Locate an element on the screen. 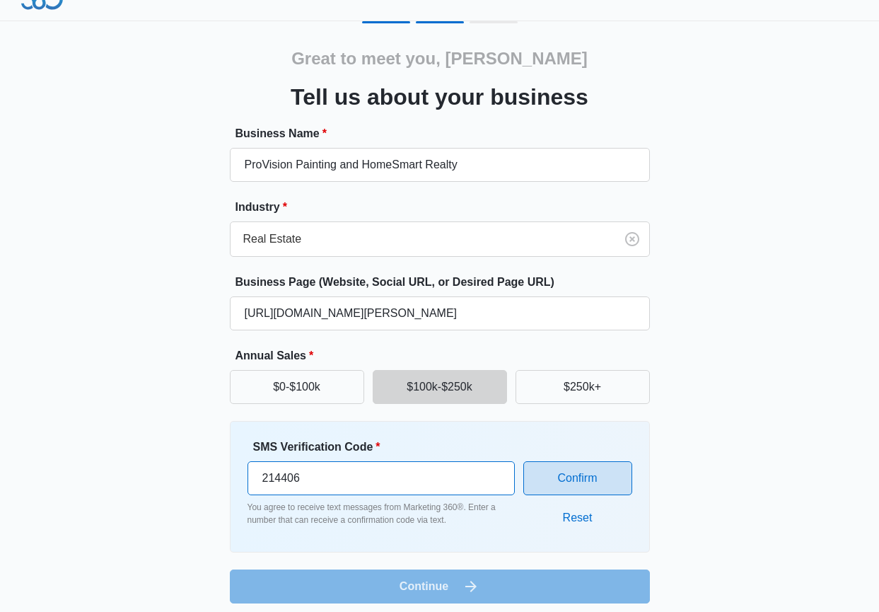  button: Reset is located at coordinates (578, 518).